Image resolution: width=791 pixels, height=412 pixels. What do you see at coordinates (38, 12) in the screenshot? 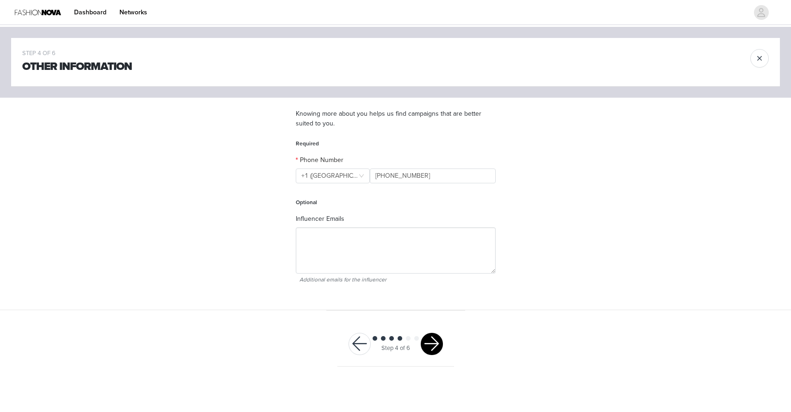
I see `img: Fashion Nova Logo` at bounding box center [38, 12].